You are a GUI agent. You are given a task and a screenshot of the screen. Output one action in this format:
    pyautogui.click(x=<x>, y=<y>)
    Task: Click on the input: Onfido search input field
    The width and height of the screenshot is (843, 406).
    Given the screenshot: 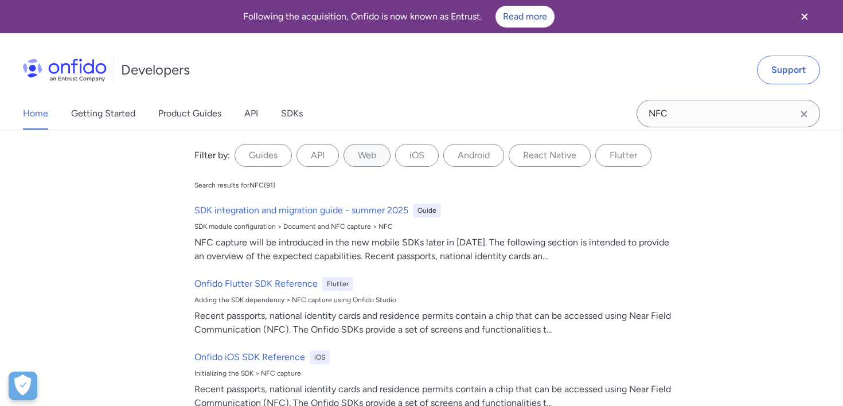 What is the action you would take?
    pyautogui.click(x=728, y=114)
    